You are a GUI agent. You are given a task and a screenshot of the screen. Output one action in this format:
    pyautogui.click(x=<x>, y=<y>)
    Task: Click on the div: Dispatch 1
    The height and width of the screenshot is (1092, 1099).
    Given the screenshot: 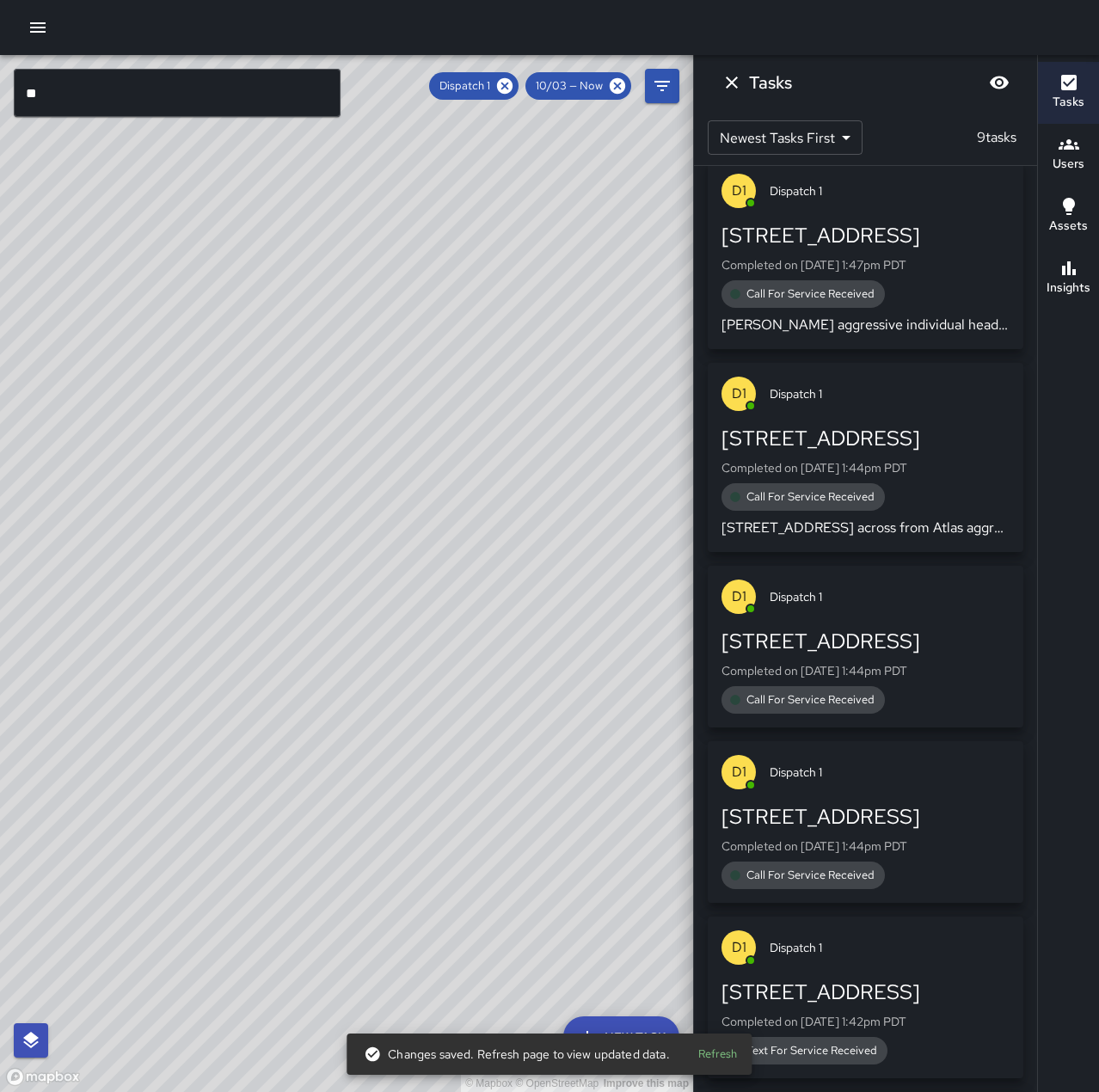 What is the action you would take?
    pyautogui.click(x=474, y=86)
    